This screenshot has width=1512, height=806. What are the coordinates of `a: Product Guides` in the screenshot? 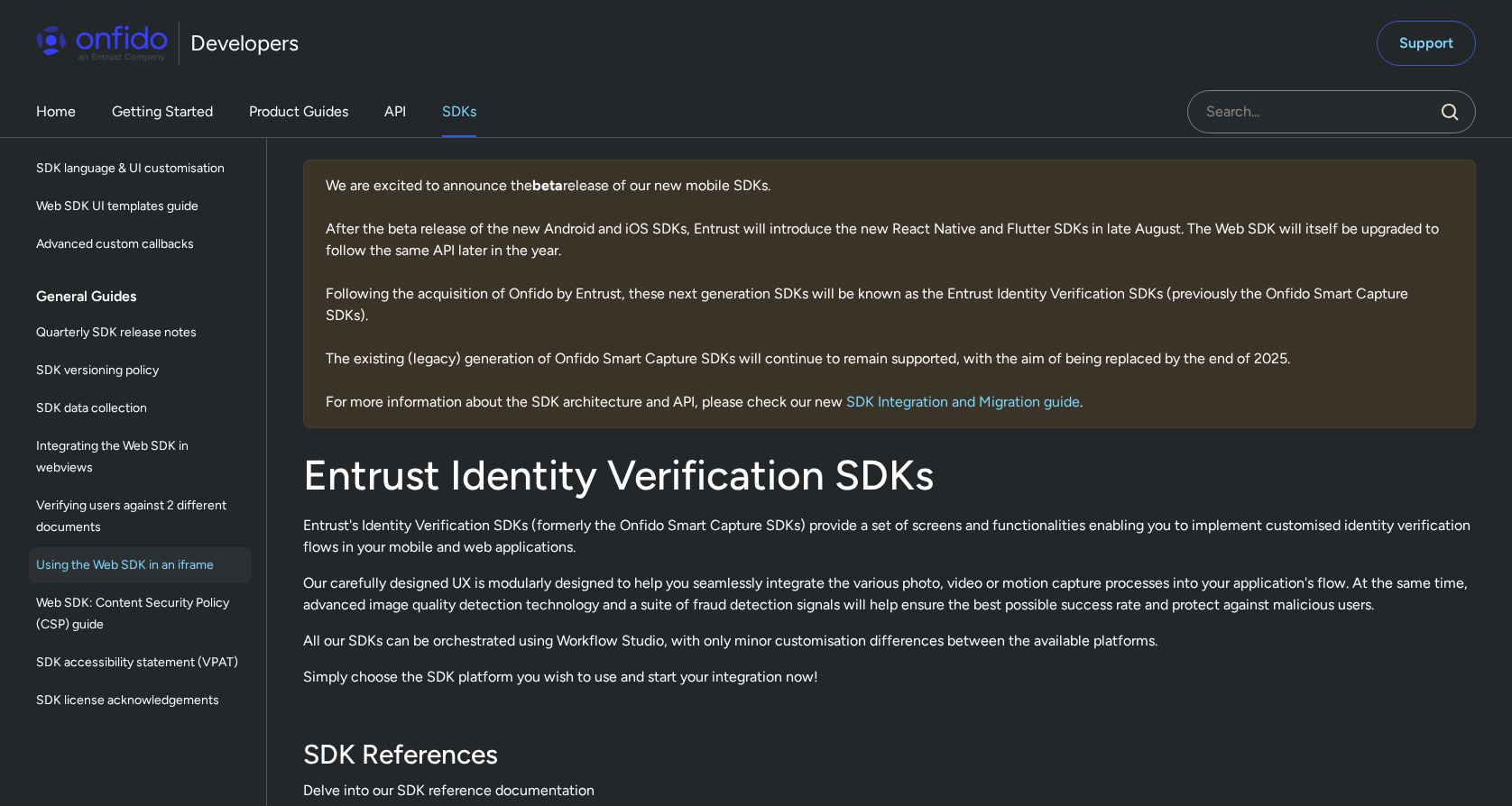 It's located at (299, 112).